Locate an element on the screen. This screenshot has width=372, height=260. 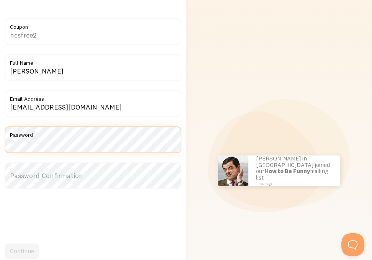
label: Email Address is located at coordinates (93, 97).